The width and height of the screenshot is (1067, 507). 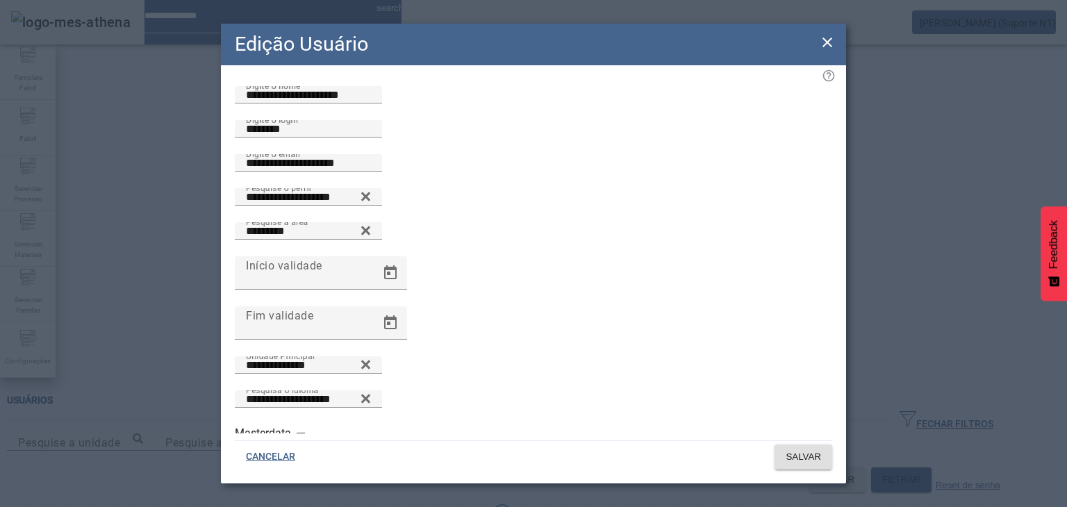 I want to click on button: SALVAR, so click(x=803, y=457).